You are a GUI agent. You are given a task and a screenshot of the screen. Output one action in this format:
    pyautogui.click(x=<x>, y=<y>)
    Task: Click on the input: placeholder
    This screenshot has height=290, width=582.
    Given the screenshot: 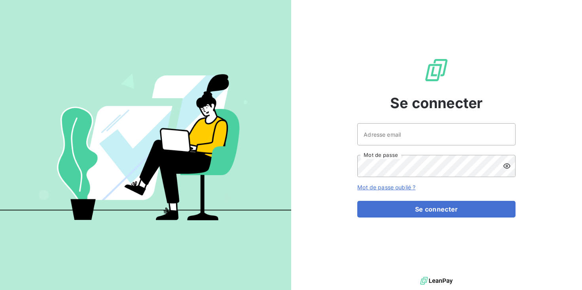 What is the action you would take?
    pyautogui.click(x=436, y=134)
    